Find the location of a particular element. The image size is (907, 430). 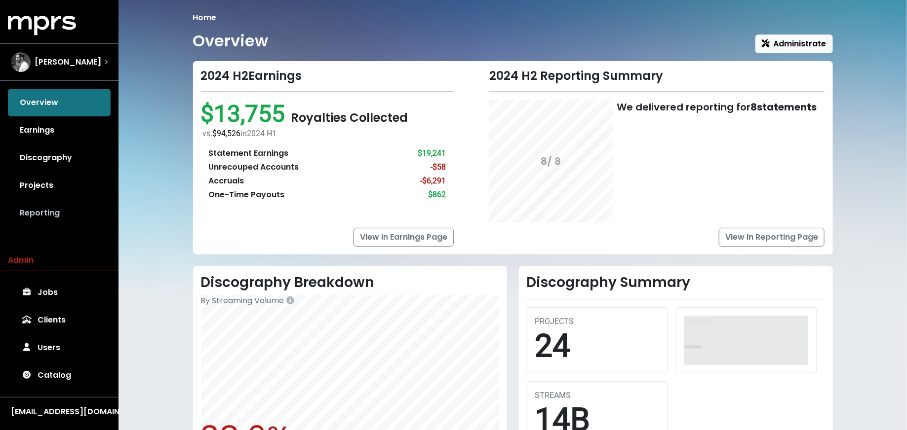

span: $13,755 is located at coordinates (246, 114).